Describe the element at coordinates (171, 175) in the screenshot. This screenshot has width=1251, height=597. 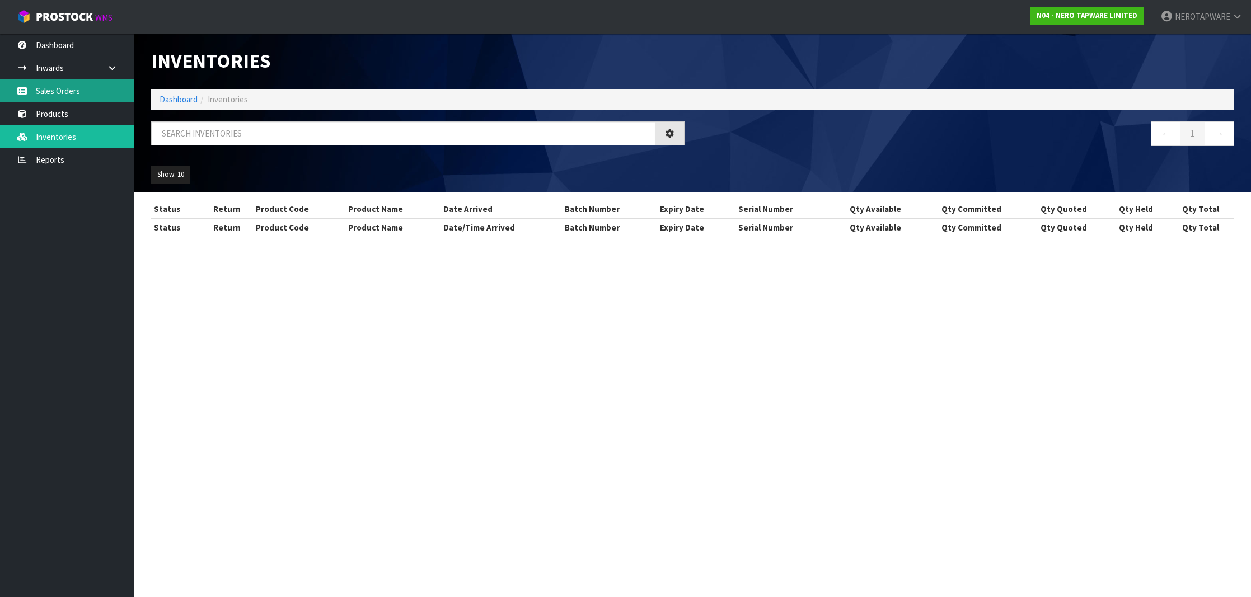
I see `button: Show: 10` at that location.